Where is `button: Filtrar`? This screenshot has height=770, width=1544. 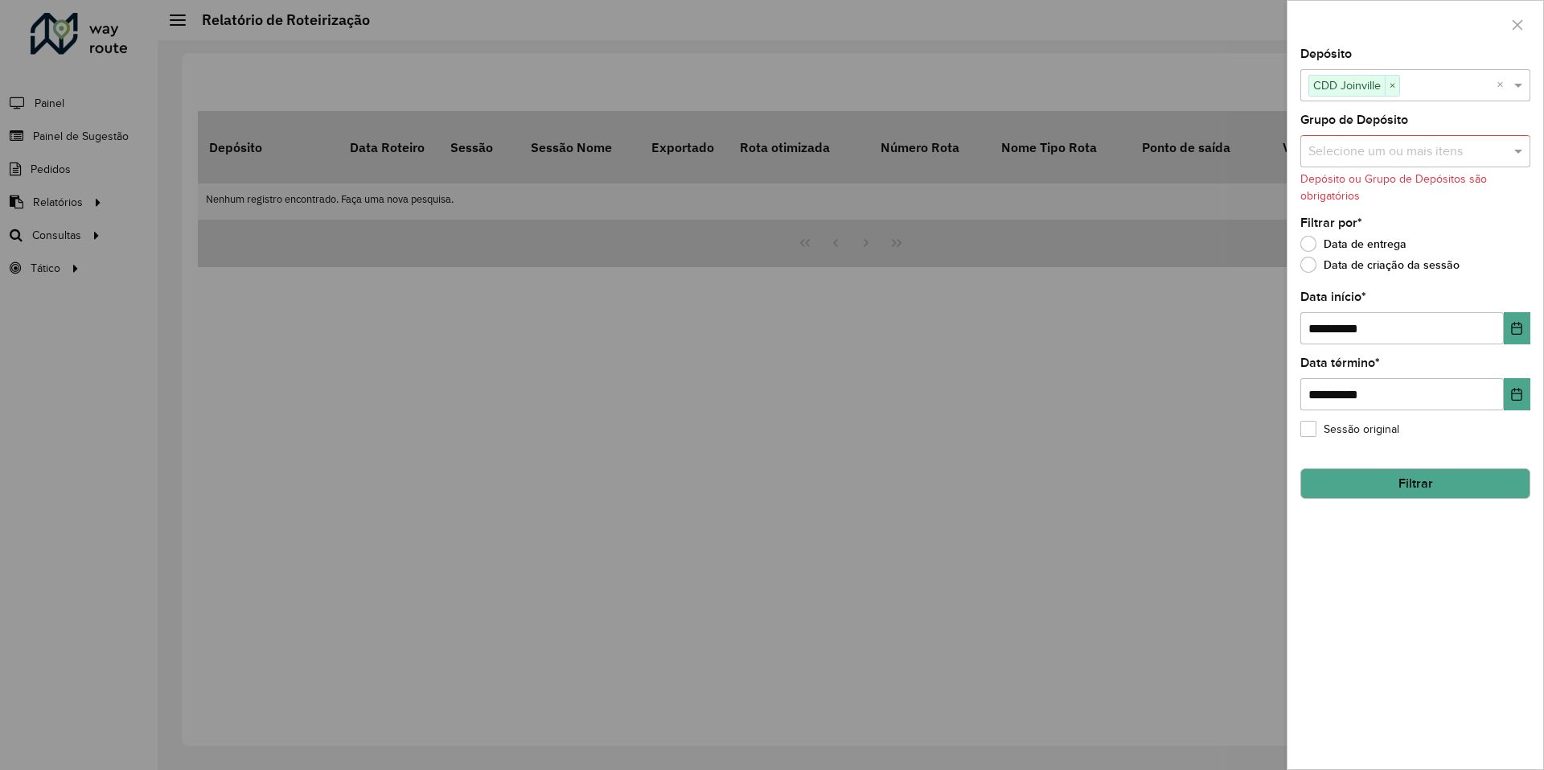
button: Filtrar is located at coordinates (1416, 483).